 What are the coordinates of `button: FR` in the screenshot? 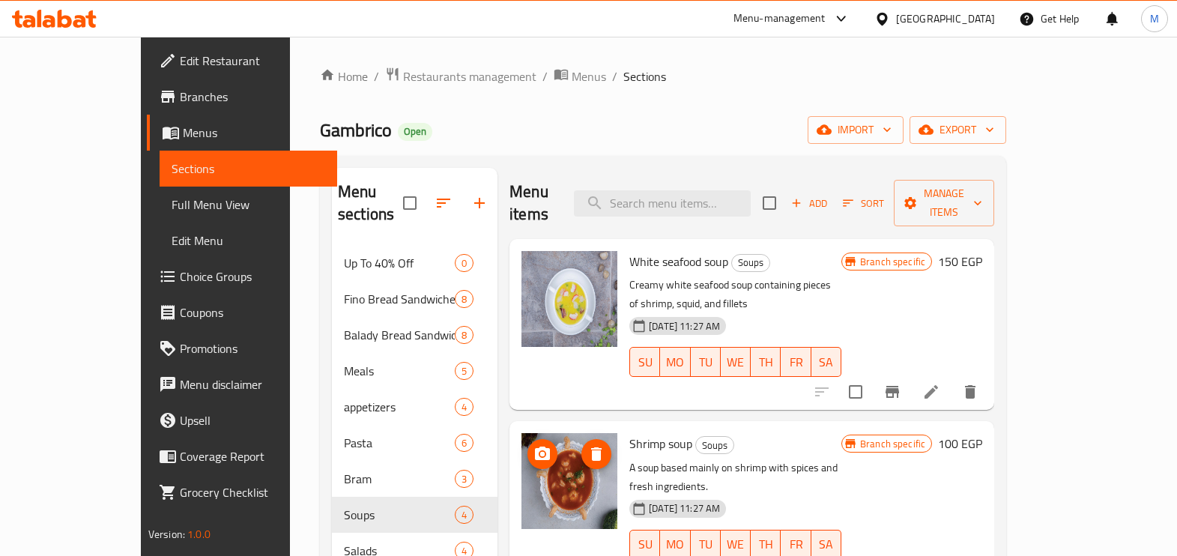 It's located at (796, 362).